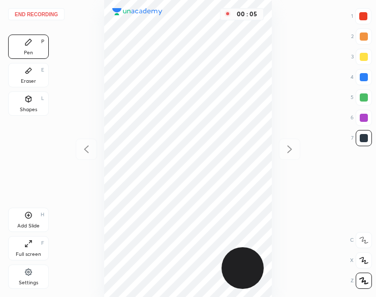 Image resolution: width=376 pixels, height=297 pixels. I want to click on div: Z, so click(361, 281).